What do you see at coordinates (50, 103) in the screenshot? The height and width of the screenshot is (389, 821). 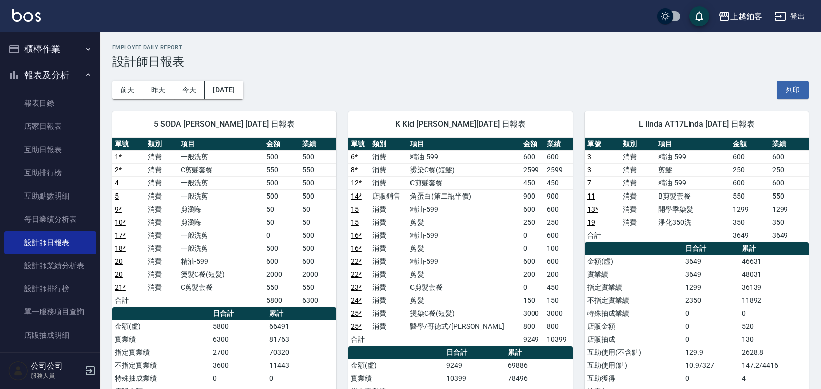 I see `a: 報表目錄` at bounding box center [50, 103].